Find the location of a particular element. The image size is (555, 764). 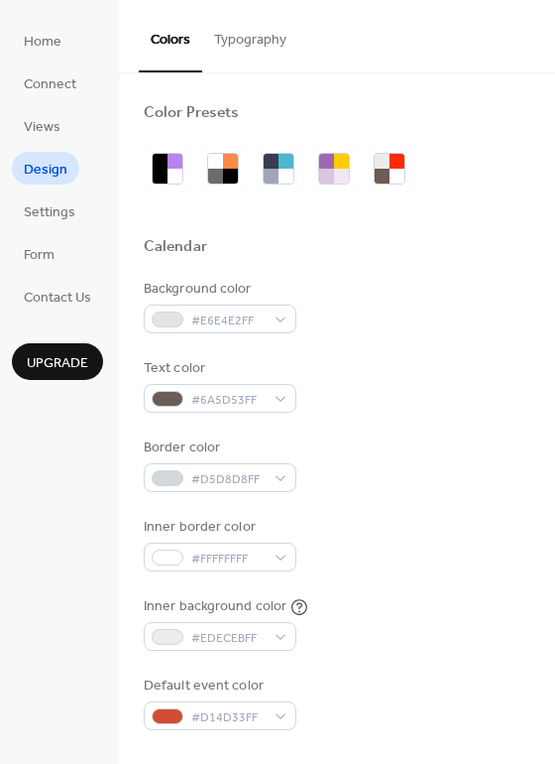

span: Upgrade is located at coordinates (58, 363).